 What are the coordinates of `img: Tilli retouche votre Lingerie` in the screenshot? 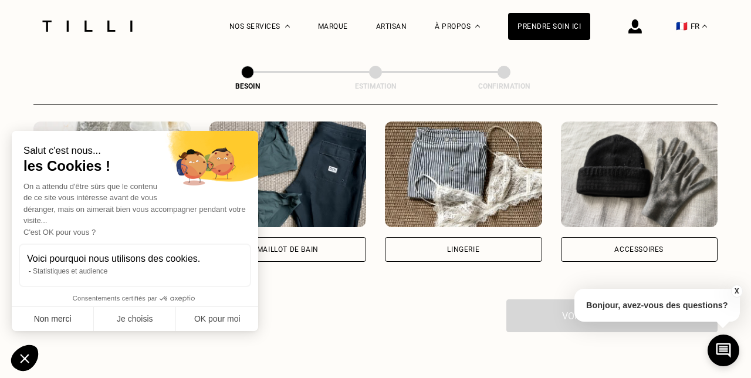 It's located at (464, 174).